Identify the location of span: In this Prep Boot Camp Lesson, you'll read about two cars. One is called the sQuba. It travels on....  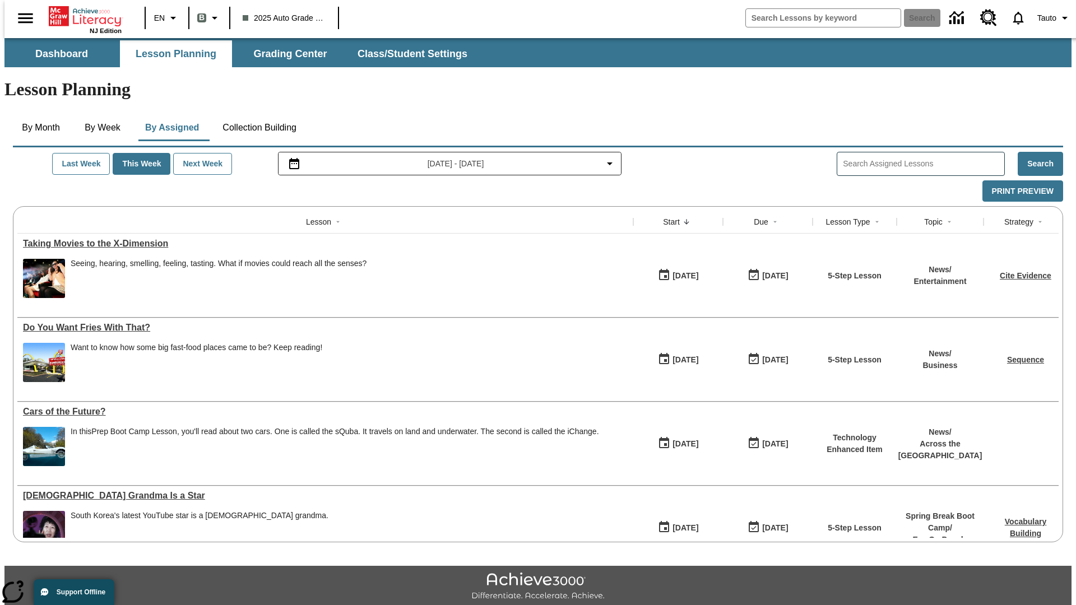
(335, 447).